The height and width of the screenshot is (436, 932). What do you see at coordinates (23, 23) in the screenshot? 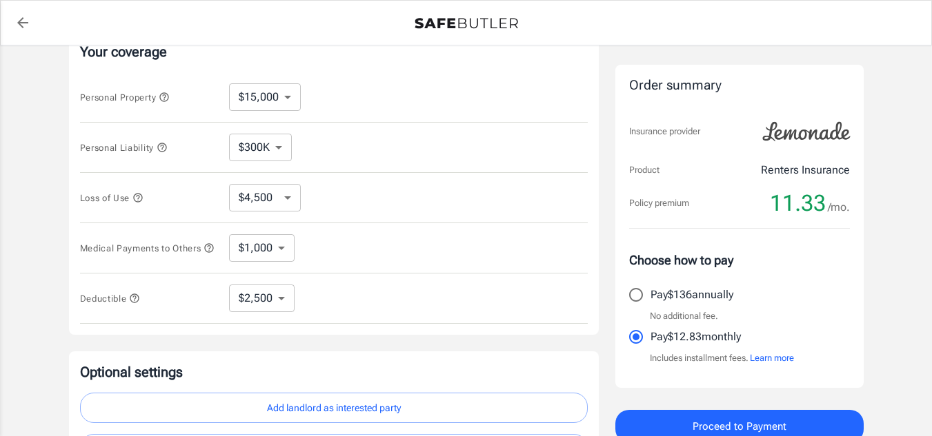
I see `a: back to quotes` at bounding box center [23, 23].